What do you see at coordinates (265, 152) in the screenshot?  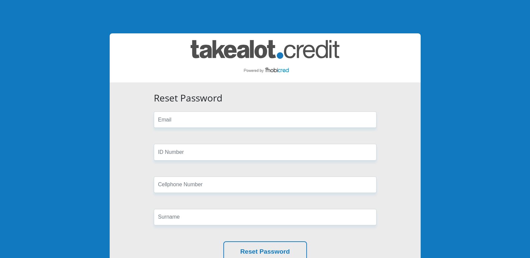 I see `input: ID Number` at bounding box center [265, 152].